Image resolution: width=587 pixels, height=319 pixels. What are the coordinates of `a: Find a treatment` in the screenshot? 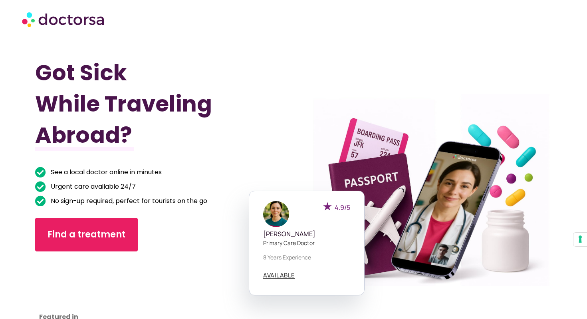 It's located at (86, 234).